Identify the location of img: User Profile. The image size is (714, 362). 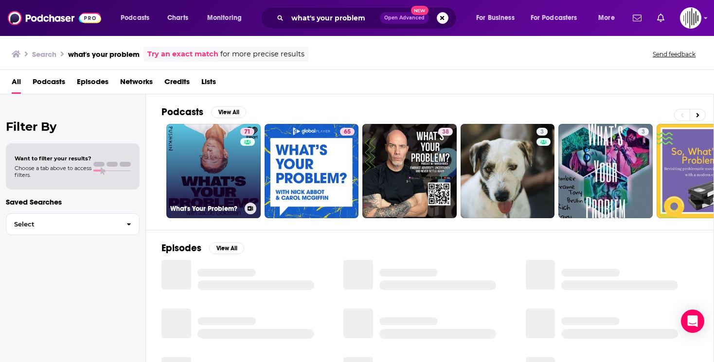
(691, 18).